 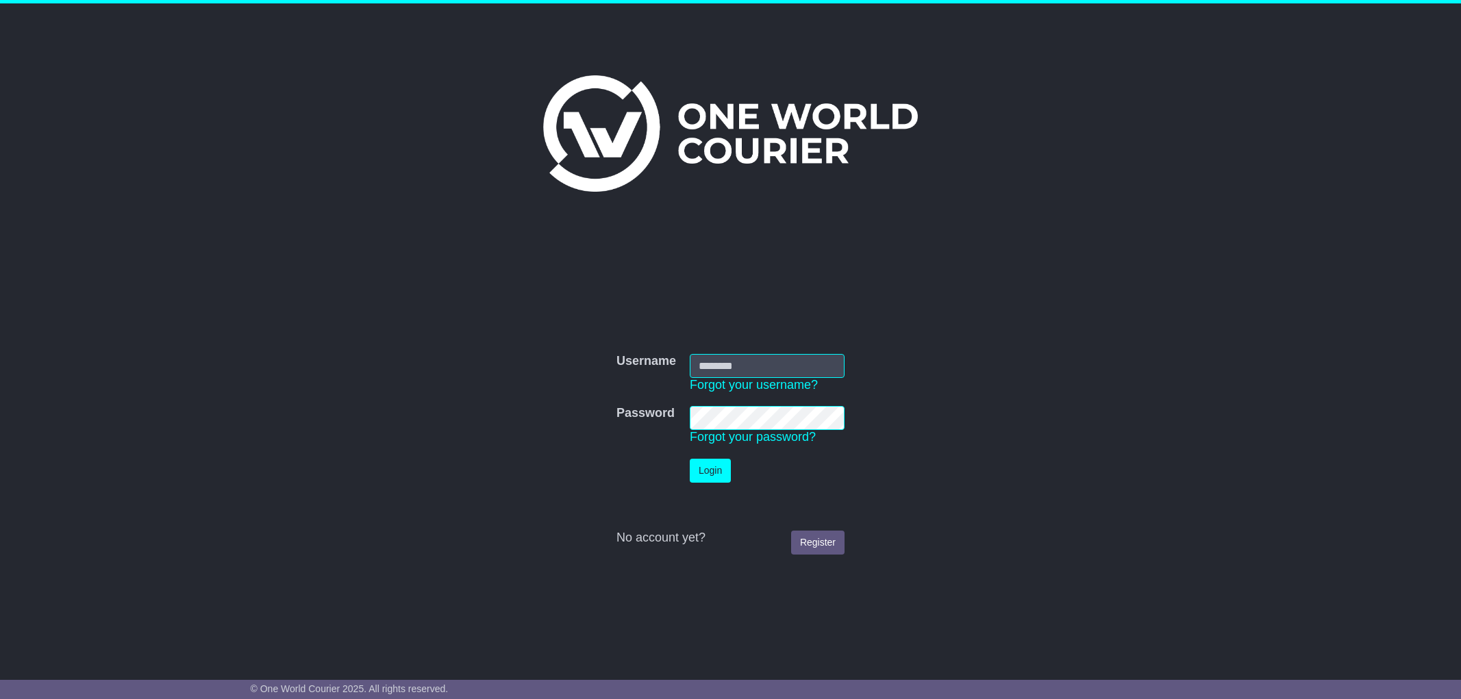 What do you see at coordinates (818, 542) in the screenshot?
I see `a: Register` at bounding box center [818, 542].